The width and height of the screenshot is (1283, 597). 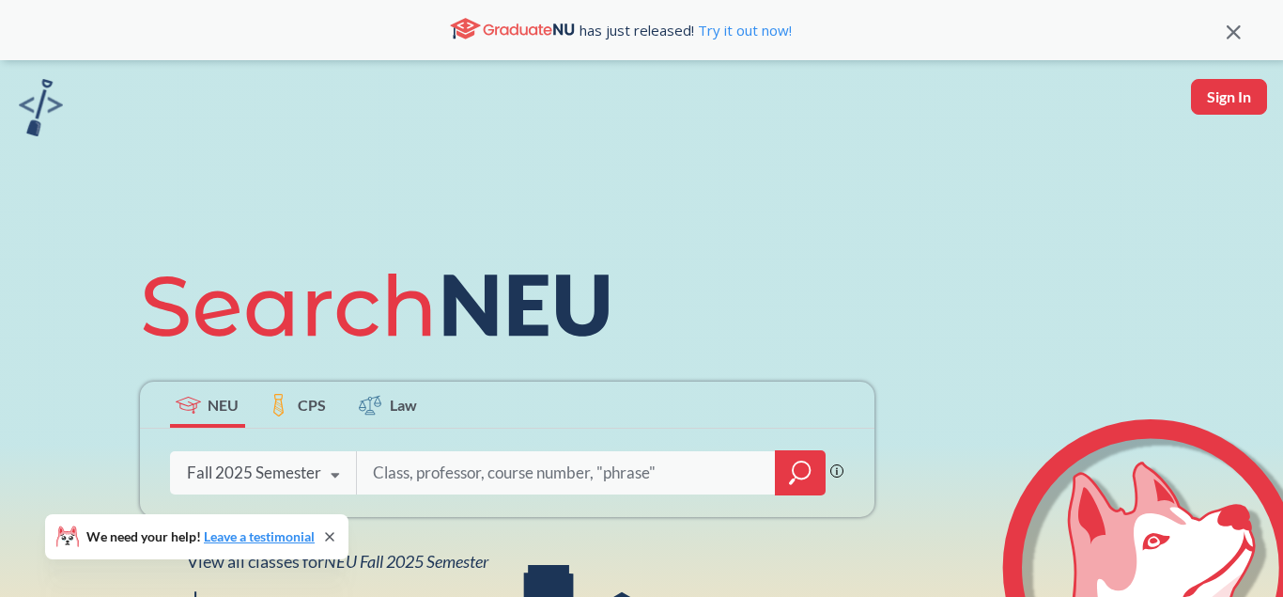 What do you see at coordinates (200, 536) in the screenshot?
I see `span: We need your help!` at bounding box center [200, 536].